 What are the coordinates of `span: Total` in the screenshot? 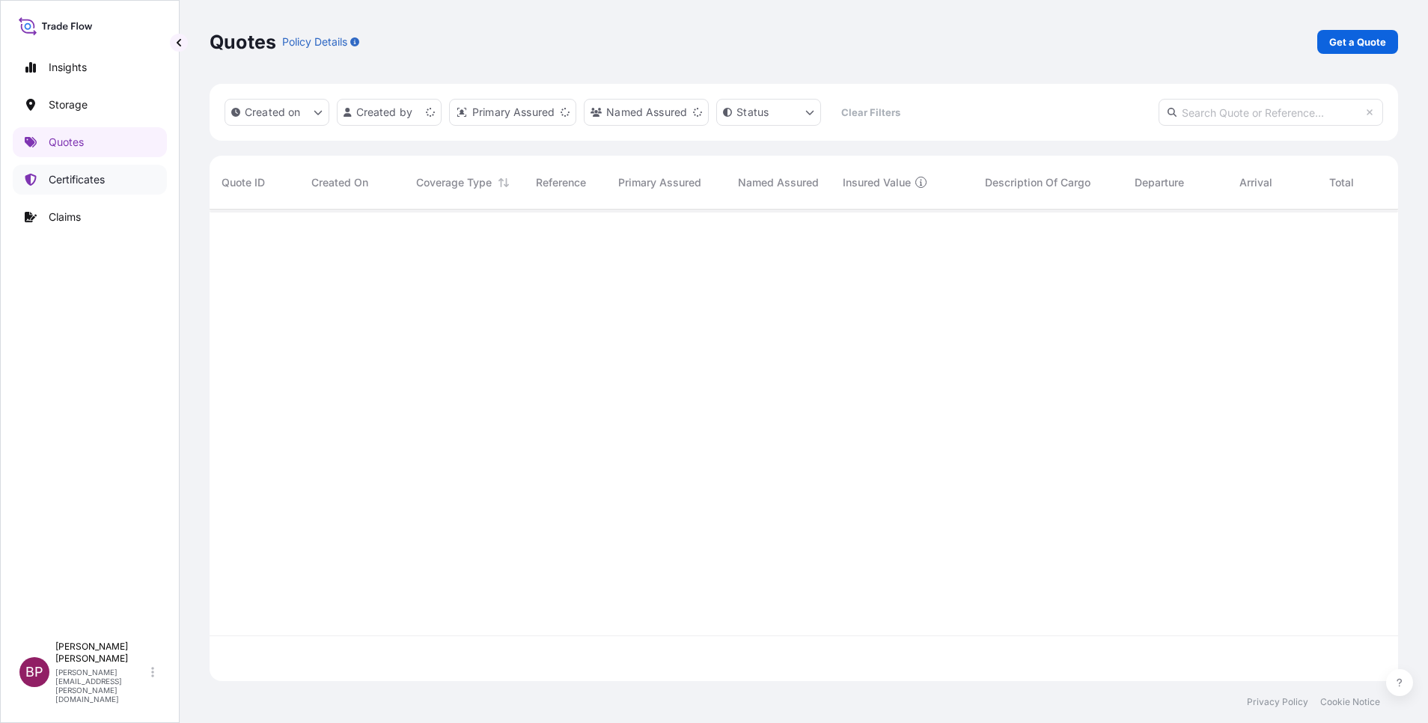 It's located at (1341, 183).